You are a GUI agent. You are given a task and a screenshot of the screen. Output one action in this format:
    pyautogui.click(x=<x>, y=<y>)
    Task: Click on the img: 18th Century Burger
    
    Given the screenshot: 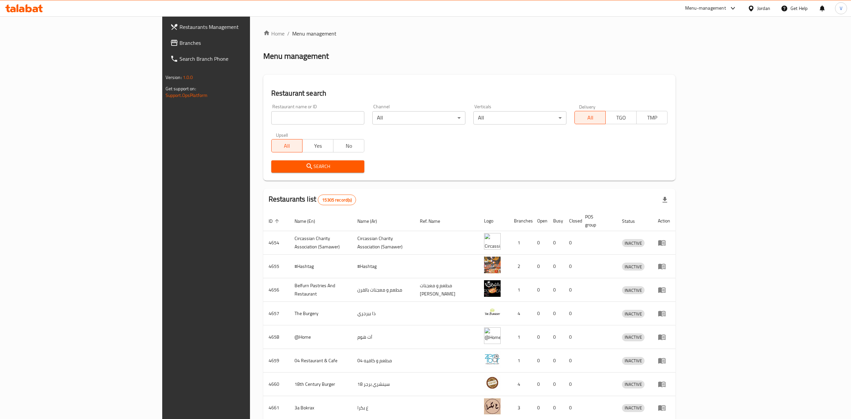 What is the action you would take?
    pyautogui.click(x=492, y=383)
    